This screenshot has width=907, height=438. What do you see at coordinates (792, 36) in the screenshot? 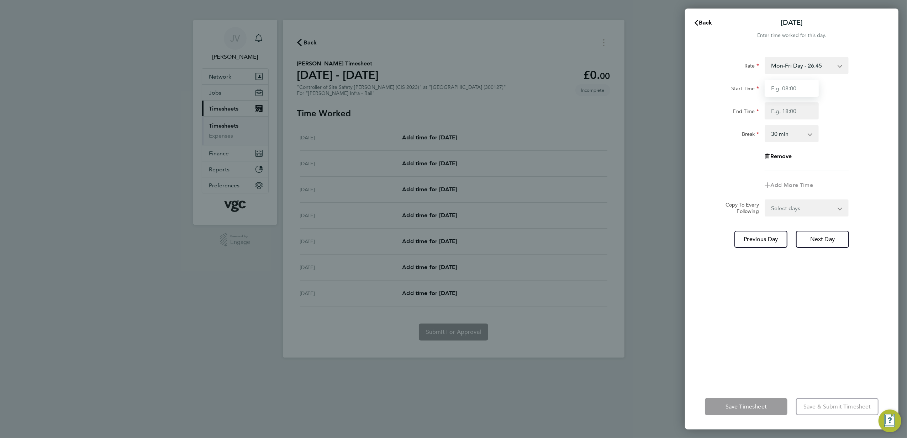
I see `div: Enter time worked for this day.` at bounding box center [792, 36].